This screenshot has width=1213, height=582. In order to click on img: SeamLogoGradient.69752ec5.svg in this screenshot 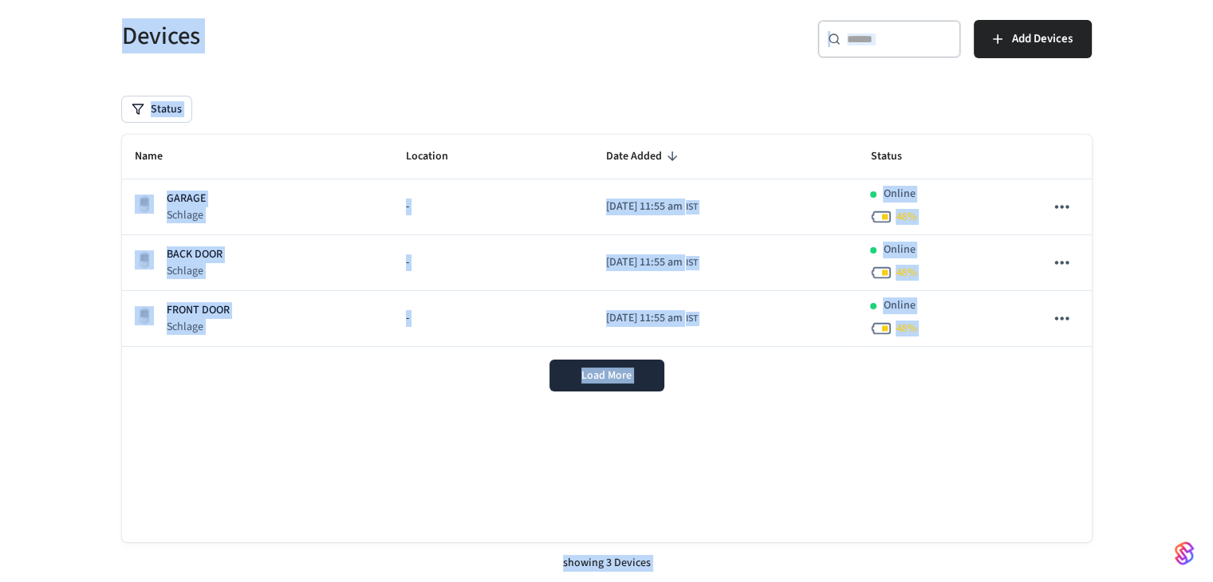, I will do `click(1184, 553)`.